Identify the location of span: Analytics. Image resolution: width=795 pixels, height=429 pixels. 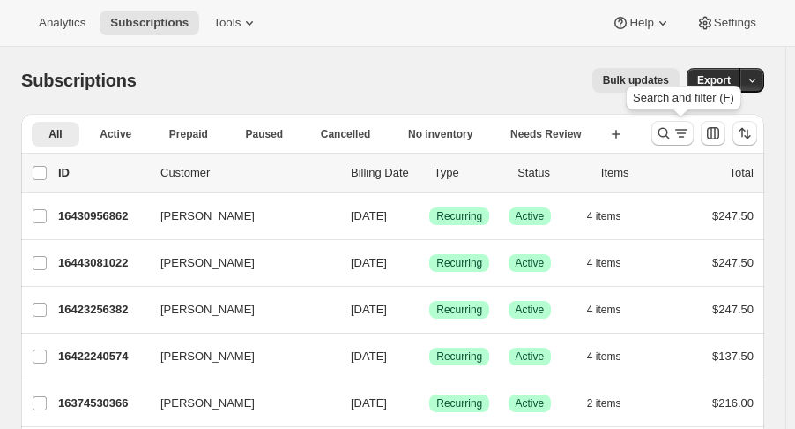
(62, 23).